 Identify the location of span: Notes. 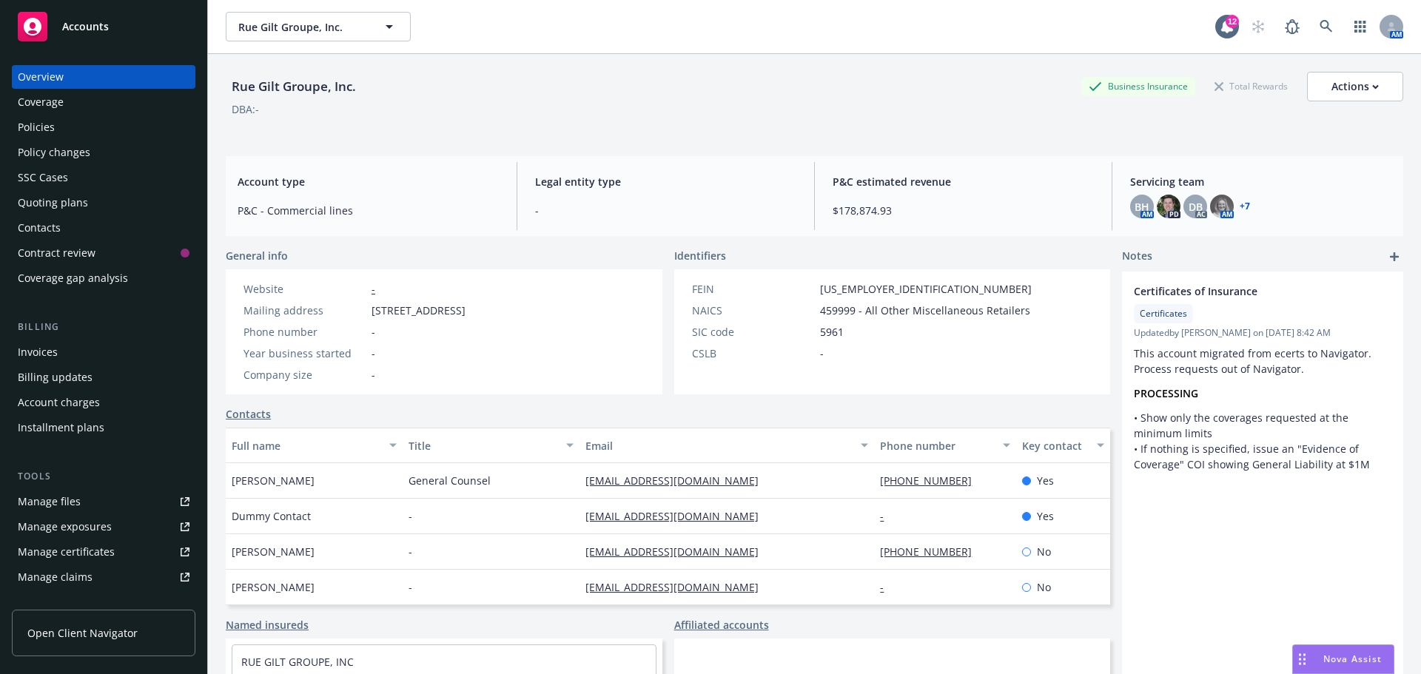
(1137, 257).